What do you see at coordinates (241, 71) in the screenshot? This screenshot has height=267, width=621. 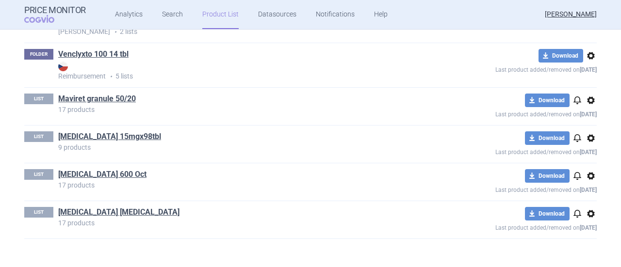 I see `p: 5 lists` at bounding box center [241, 71].